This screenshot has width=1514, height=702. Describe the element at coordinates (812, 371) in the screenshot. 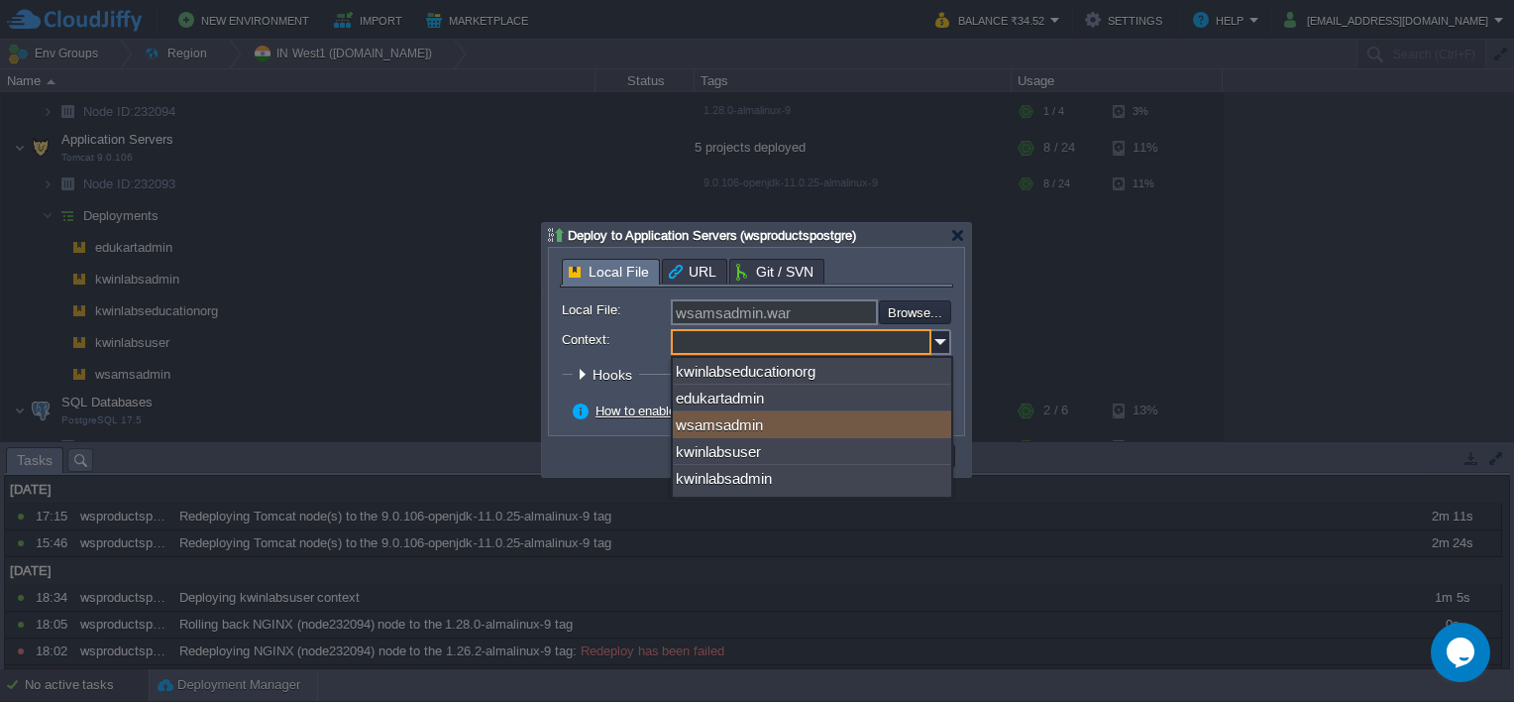

I see `div: kwinlabseducationorg` at that location.